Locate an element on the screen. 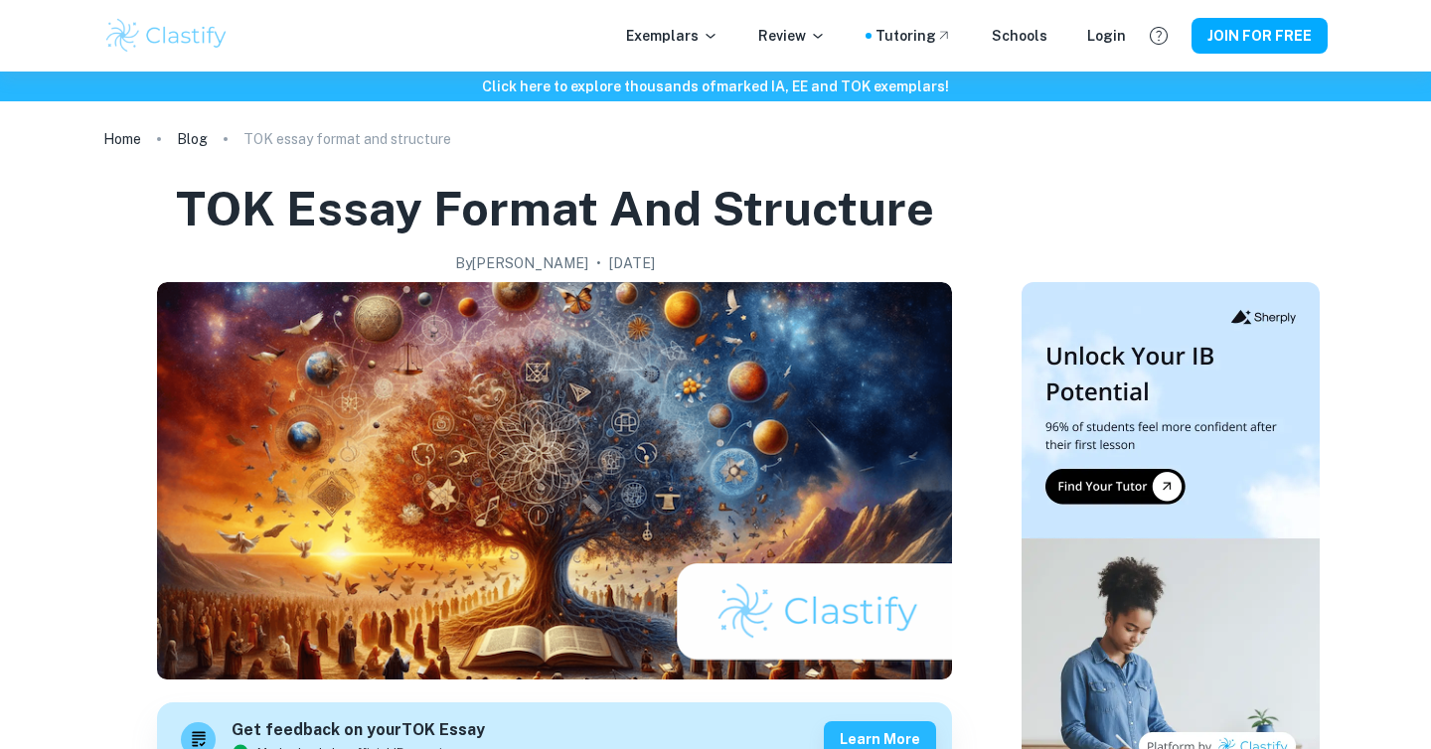 This screenshot has height=749, width=1431. a: Login is located at coordinates (1106, 36).